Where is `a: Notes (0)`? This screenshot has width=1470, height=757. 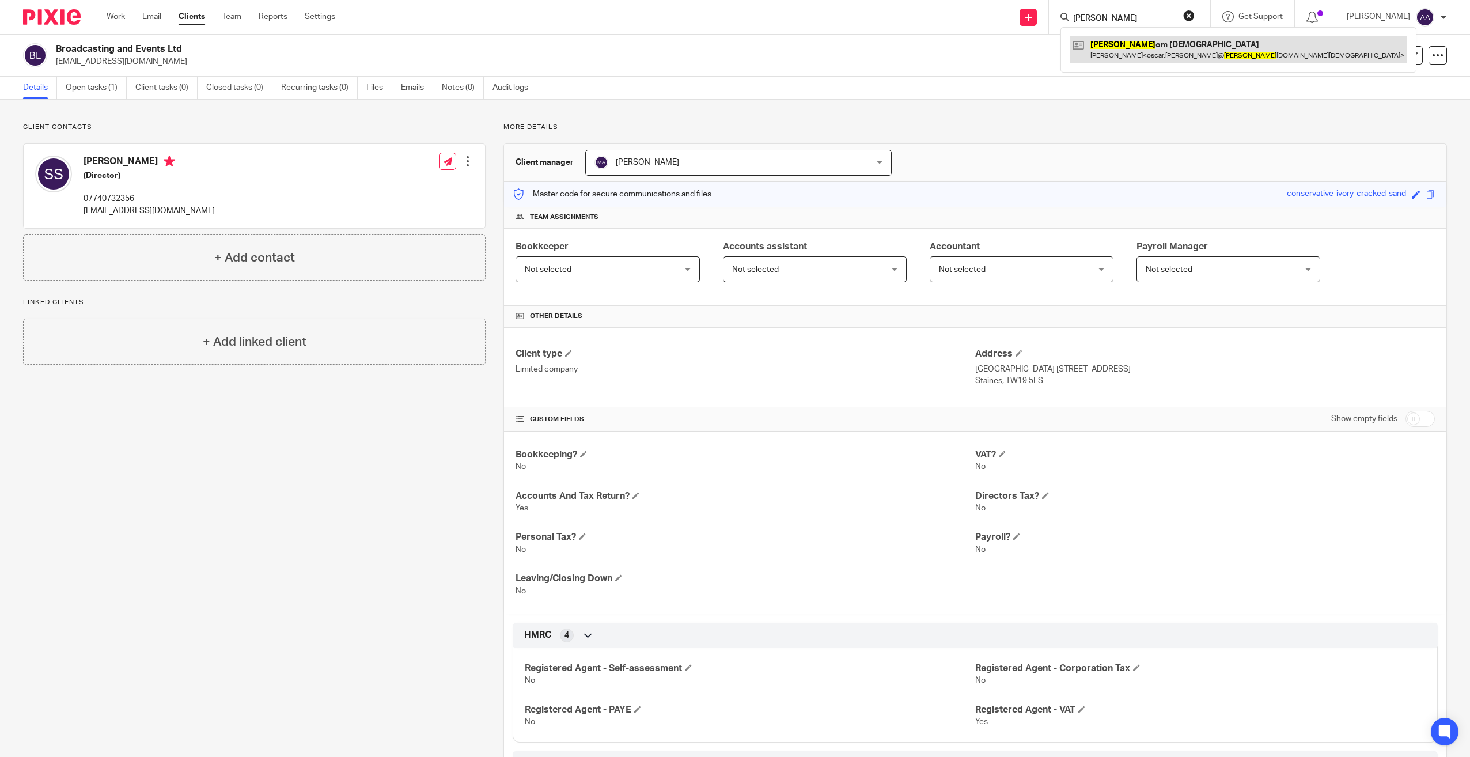 a: Notes (0) is located at coordinates (463, 88).